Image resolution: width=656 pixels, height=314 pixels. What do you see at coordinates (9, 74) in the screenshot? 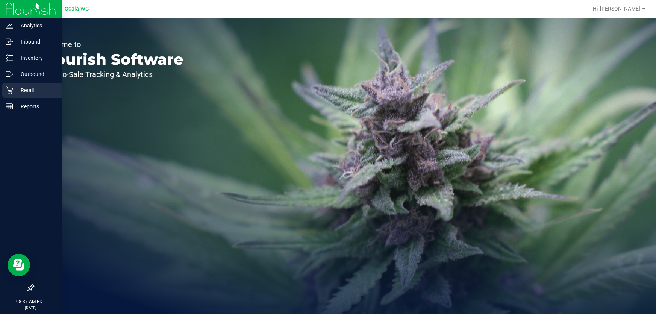
I see `inline-svg: Outbound` at bounding box center [9, 74].